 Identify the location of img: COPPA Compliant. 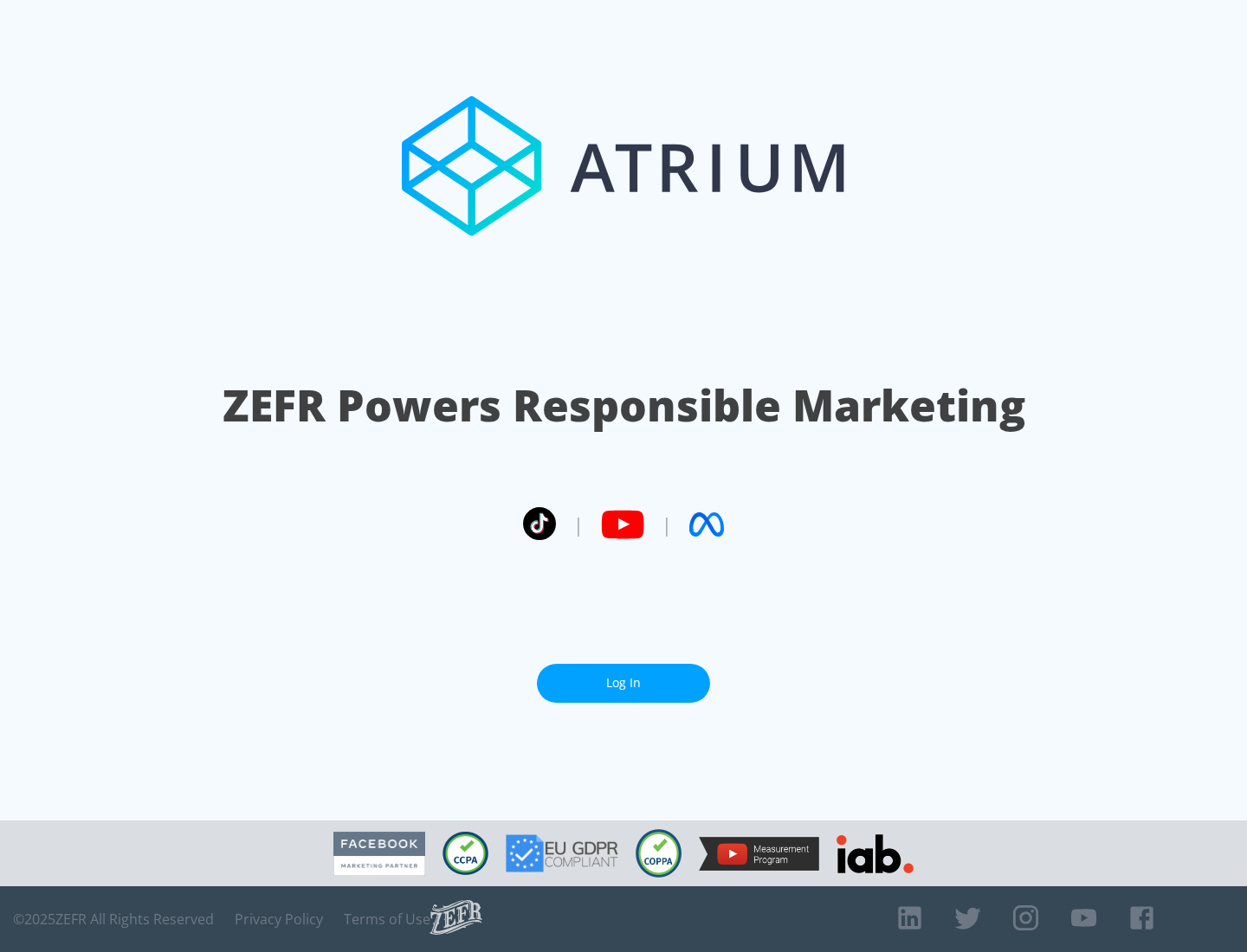
(659, 854).